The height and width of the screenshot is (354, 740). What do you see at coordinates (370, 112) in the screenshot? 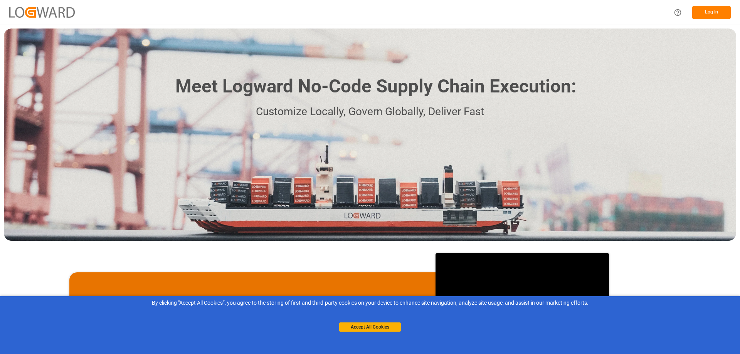
I see `p: Customize Locally, Govern Globally, Deliver Fast` at bounding box center [370, 112].